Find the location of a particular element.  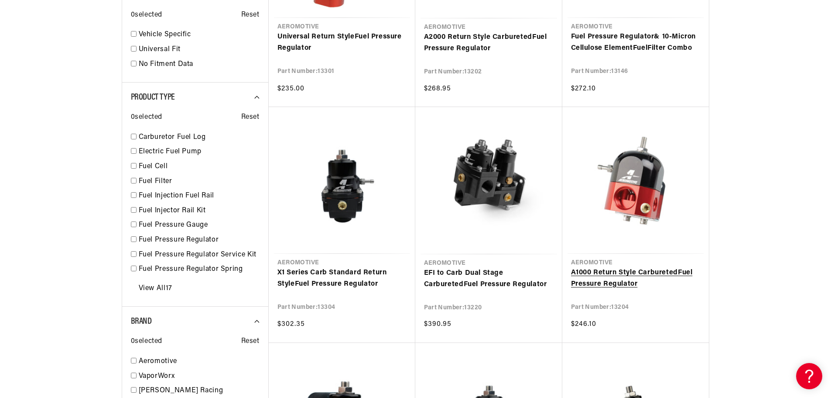

a: No Fitment Data is located at coordinates (199, 65).